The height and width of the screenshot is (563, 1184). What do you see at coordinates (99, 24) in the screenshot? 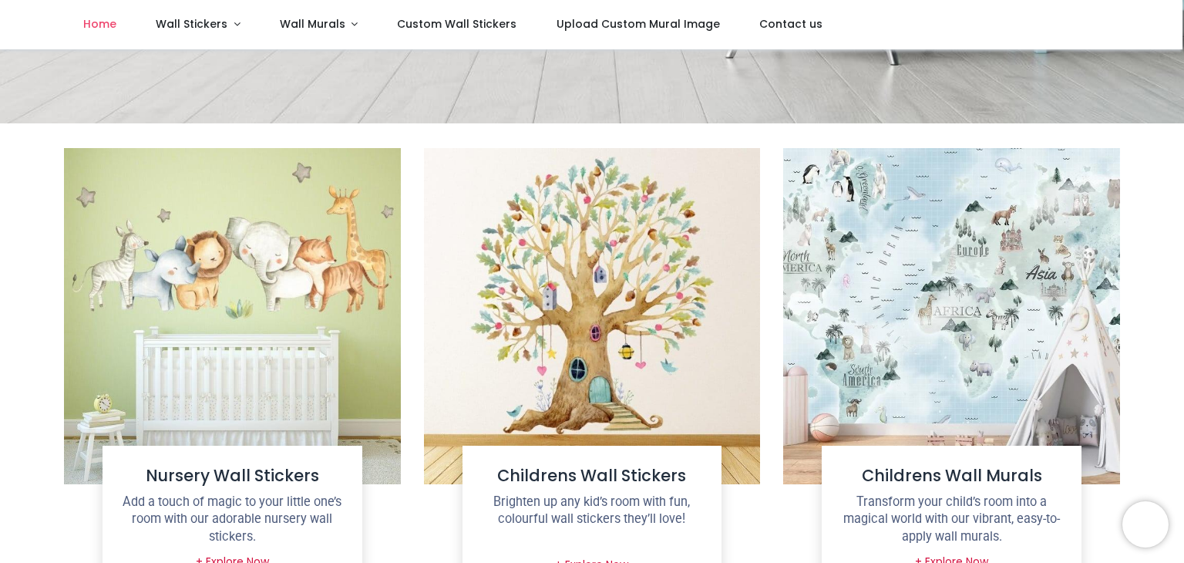
I see `span: Home` at bounding box center [99, 24].